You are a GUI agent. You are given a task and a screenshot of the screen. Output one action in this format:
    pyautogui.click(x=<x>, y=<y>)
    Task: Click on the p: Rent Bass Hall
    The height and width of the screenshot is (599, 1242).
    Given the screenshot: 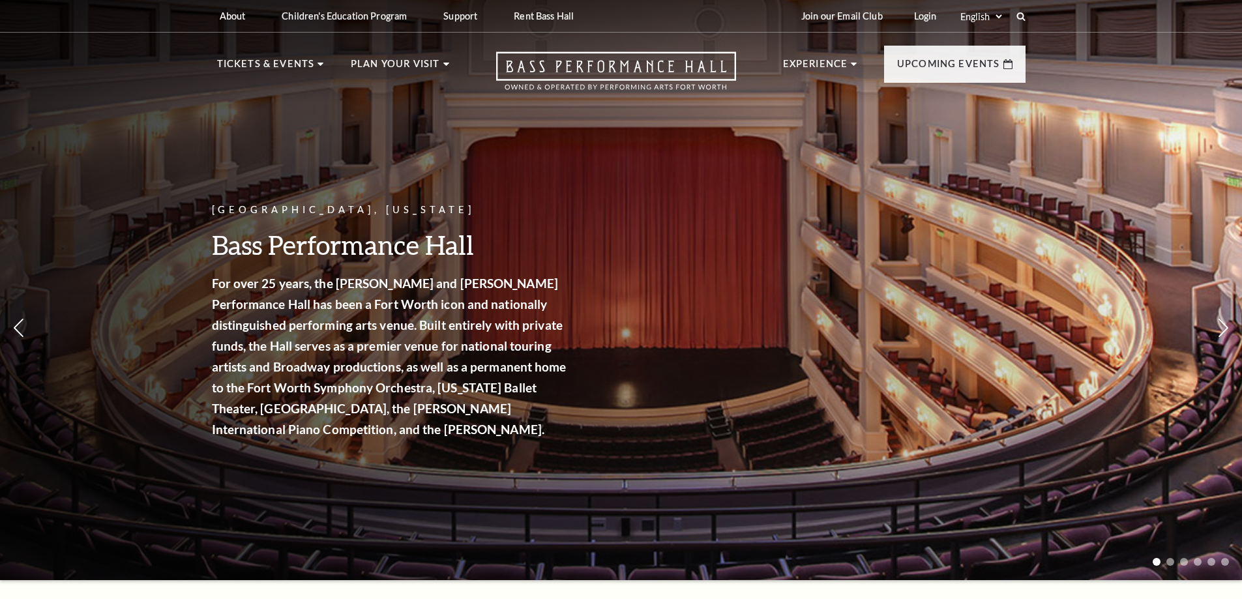 What is the action you would take?
    pyautogui.click(x=544, y=16)
    